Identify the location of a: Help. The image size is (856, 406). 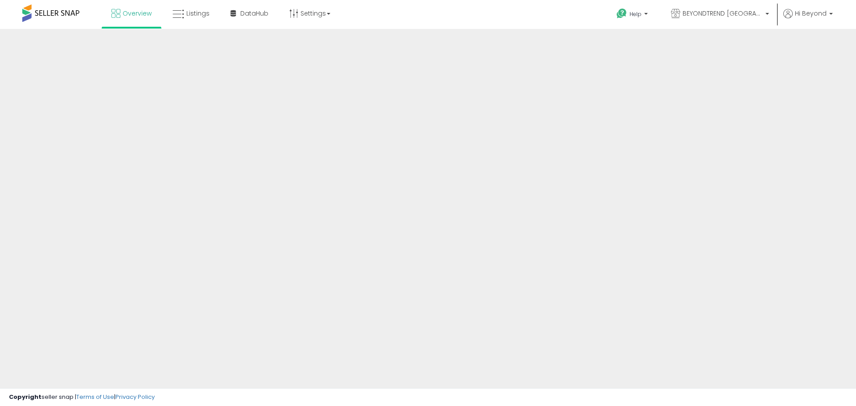
(633, 15).